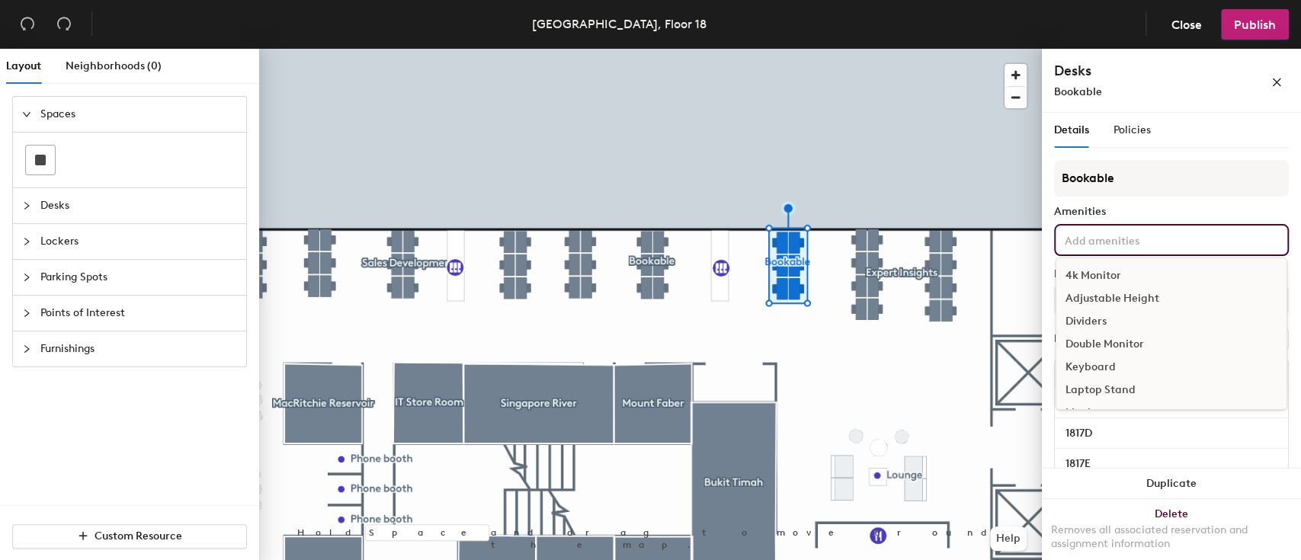 Image resolution: width=1301 pixels, height=560 pixels. I want to click on span: expanded, so click(27, 114).